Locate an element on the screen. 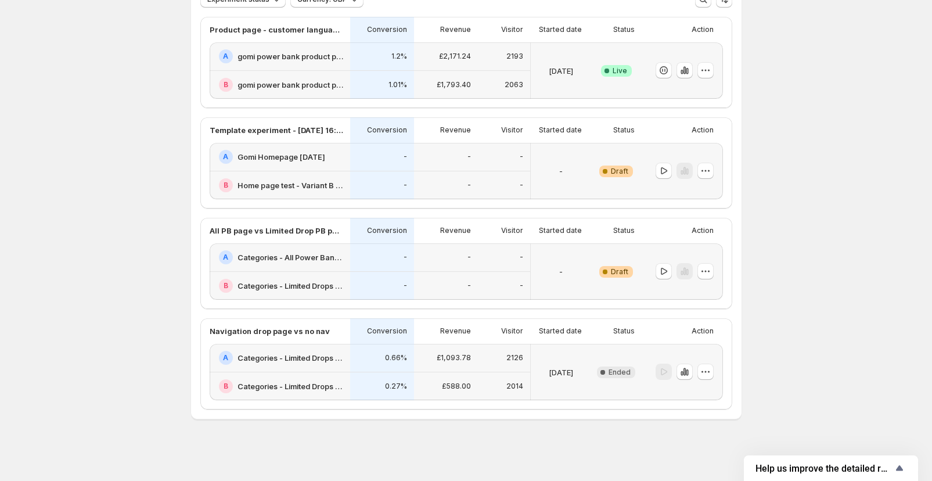 The height and width of the screenshot is (481, 932). p: Product page - customer language test is located at coordinates (276, 30).